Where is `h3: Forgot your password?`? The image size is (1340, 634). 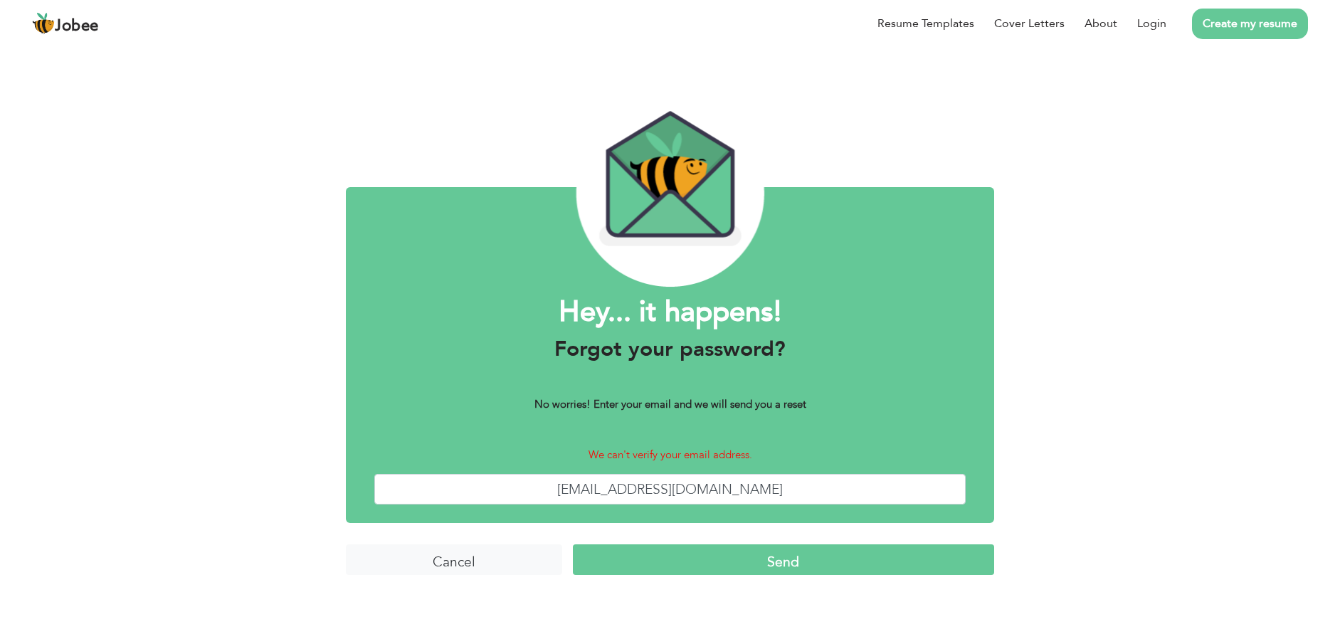 h3: Forgot your password? is located at coordinates (670, 349).